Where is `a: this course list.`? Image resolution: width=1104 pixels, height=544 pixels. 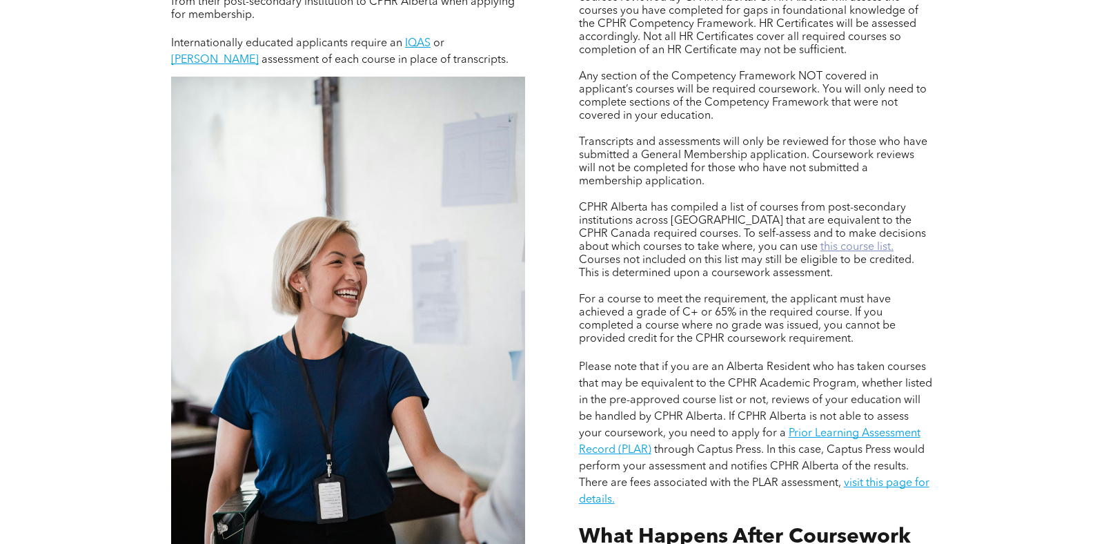 a: this course list. is located at coordinates (857, 247).